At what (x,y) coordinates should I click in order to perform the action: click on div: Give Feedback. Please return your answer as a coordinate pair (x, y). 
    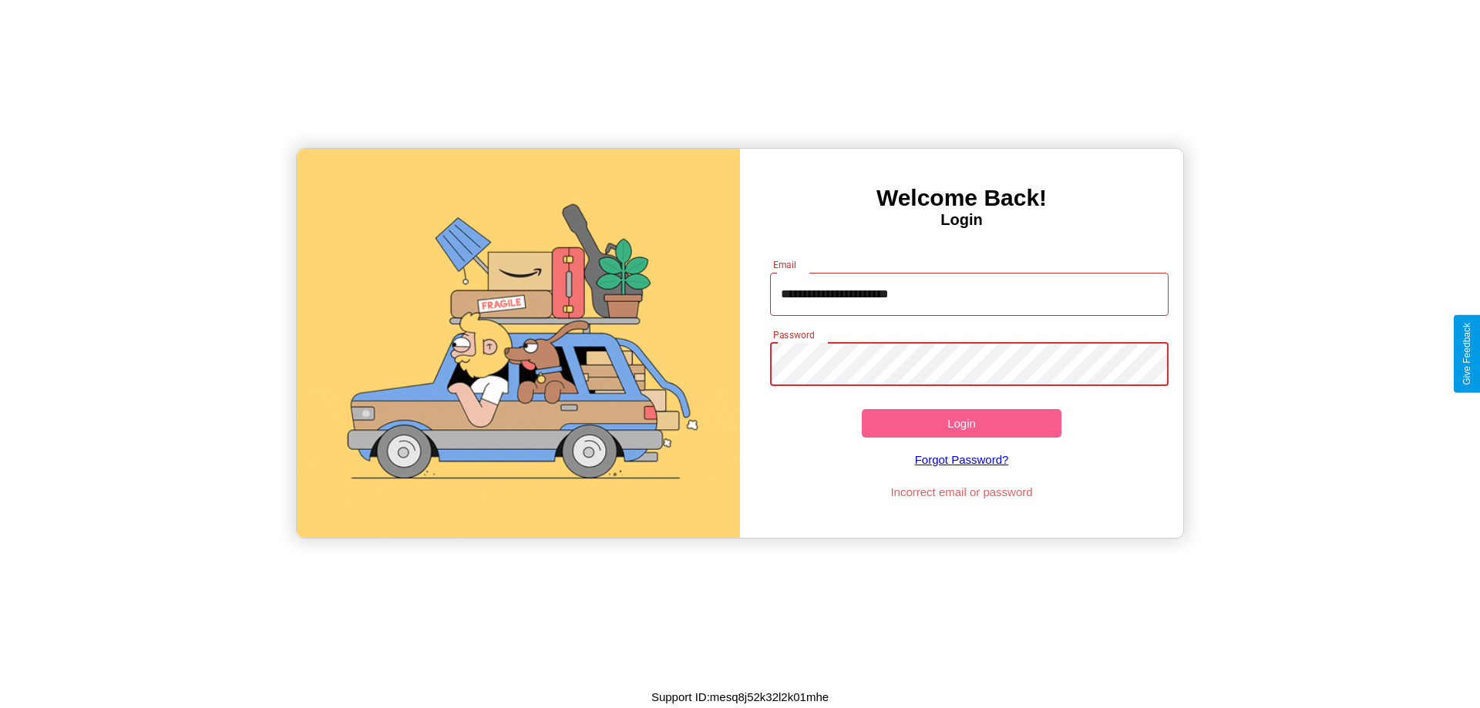
    Looking at the image, I should click on (1467, 354).